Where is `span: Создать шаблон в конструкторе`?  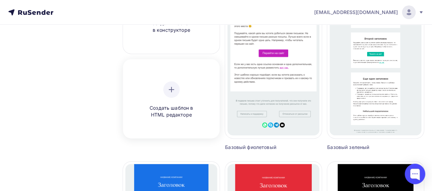
span: Создать шаблон в конструкторе is located at coordinates (171, 27).